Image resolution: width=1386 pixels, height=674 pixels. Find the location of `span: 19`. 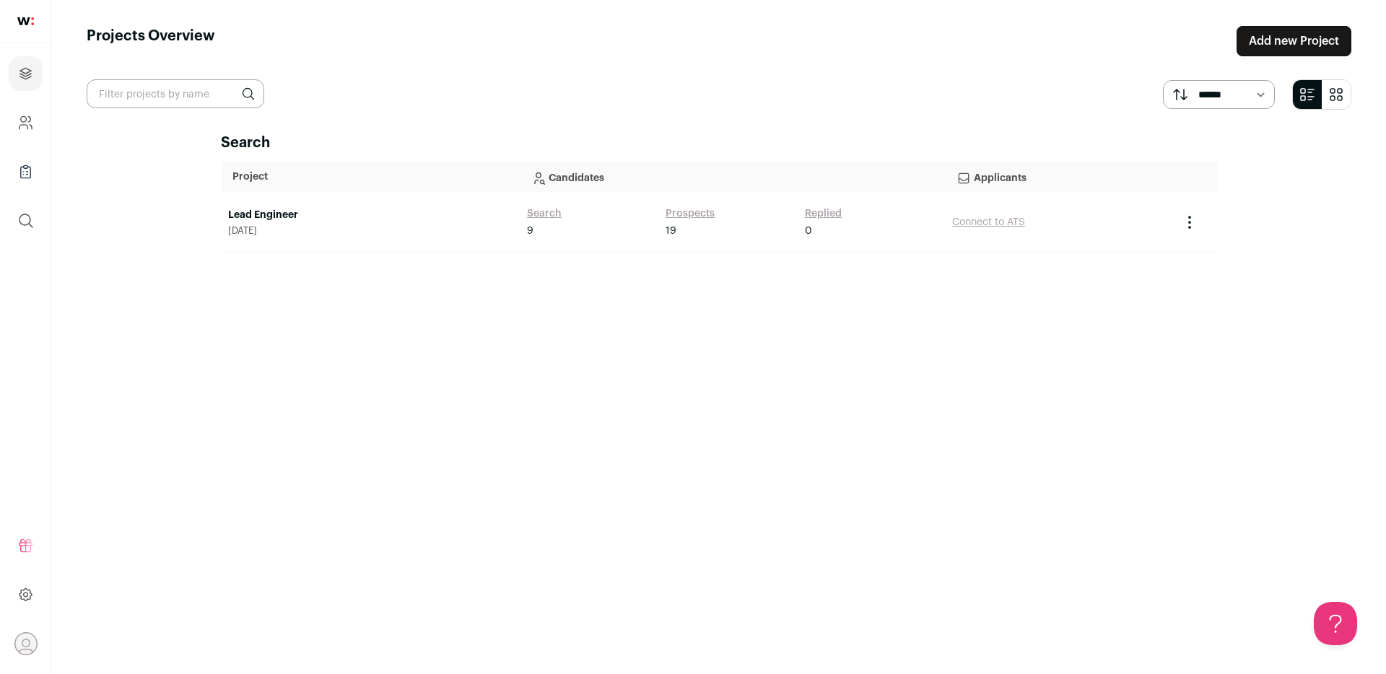

span: 19 is located at coordinates (670, 231).